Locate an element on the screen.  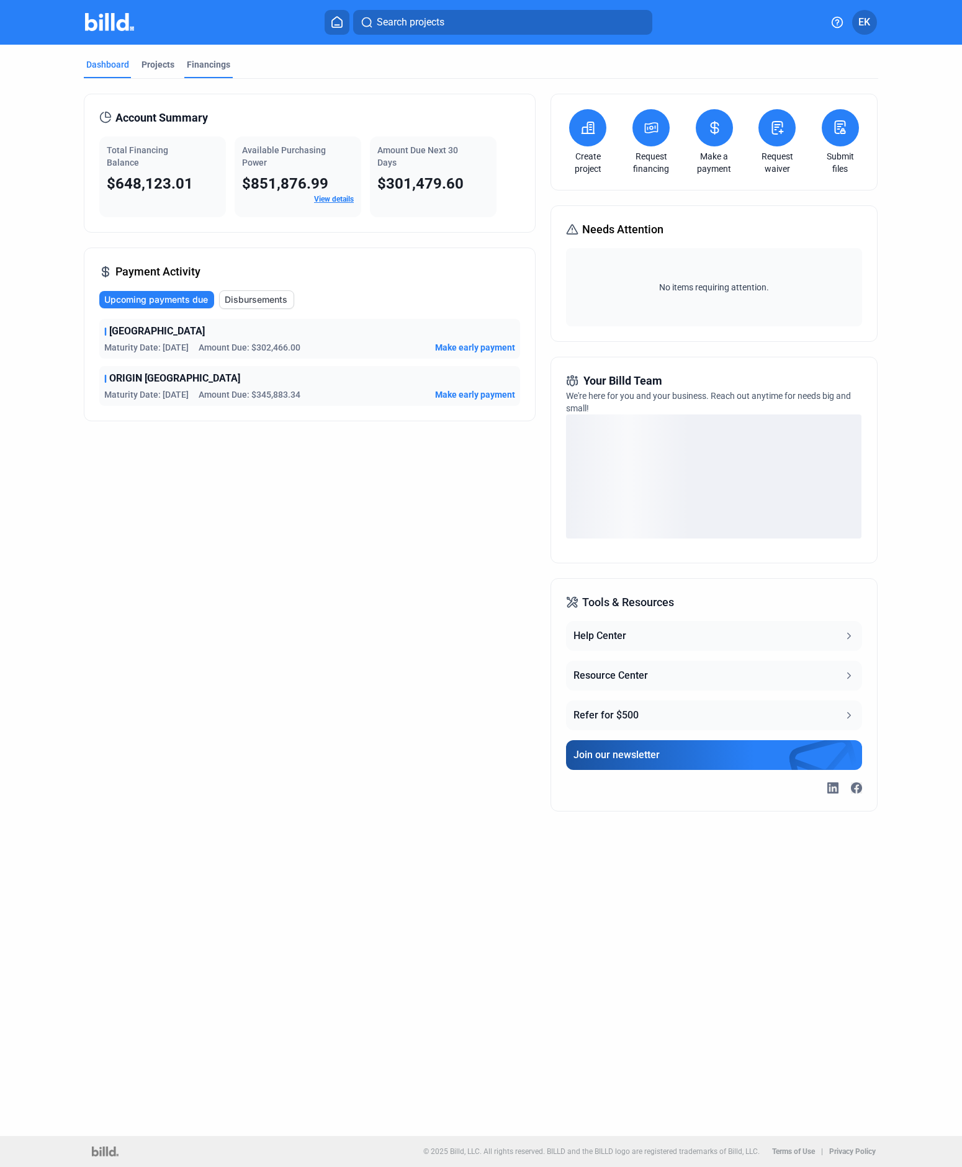
span: Disbursements is located at coordinates (256, 300).